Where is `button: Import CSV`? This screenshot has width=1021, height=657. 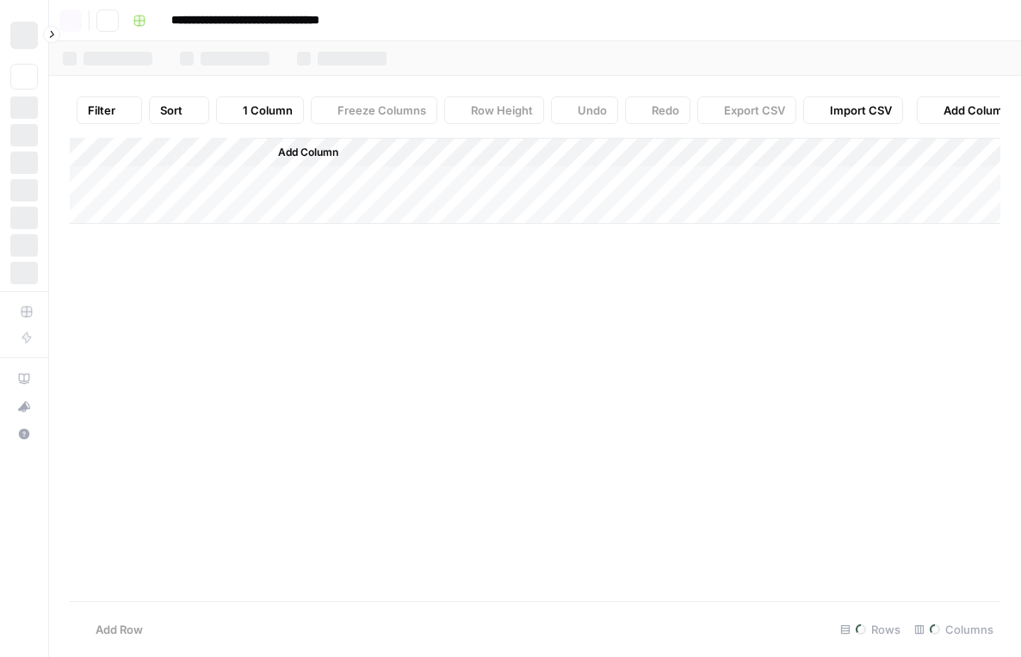 button: Import CSV is located at coordinates (853, 110).